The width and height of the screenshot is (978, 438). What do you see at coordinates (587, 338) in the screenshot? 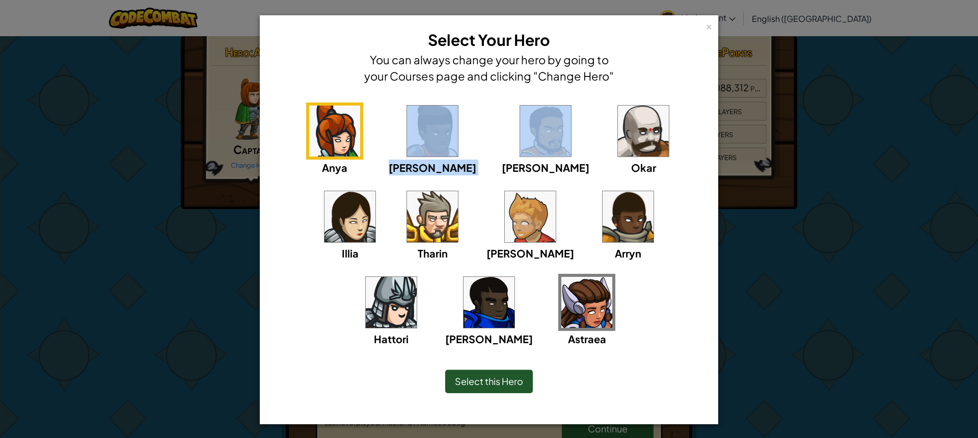
I see `span: Astraea` at bounding box center [587, 338].